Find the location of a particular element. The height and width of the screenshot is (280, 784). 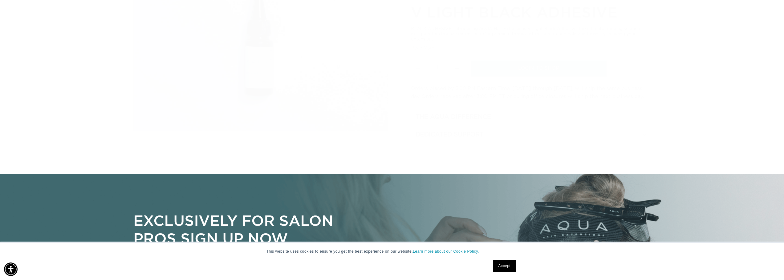

h1: V Light Black Adhesive is located at coordinates (530, 12).